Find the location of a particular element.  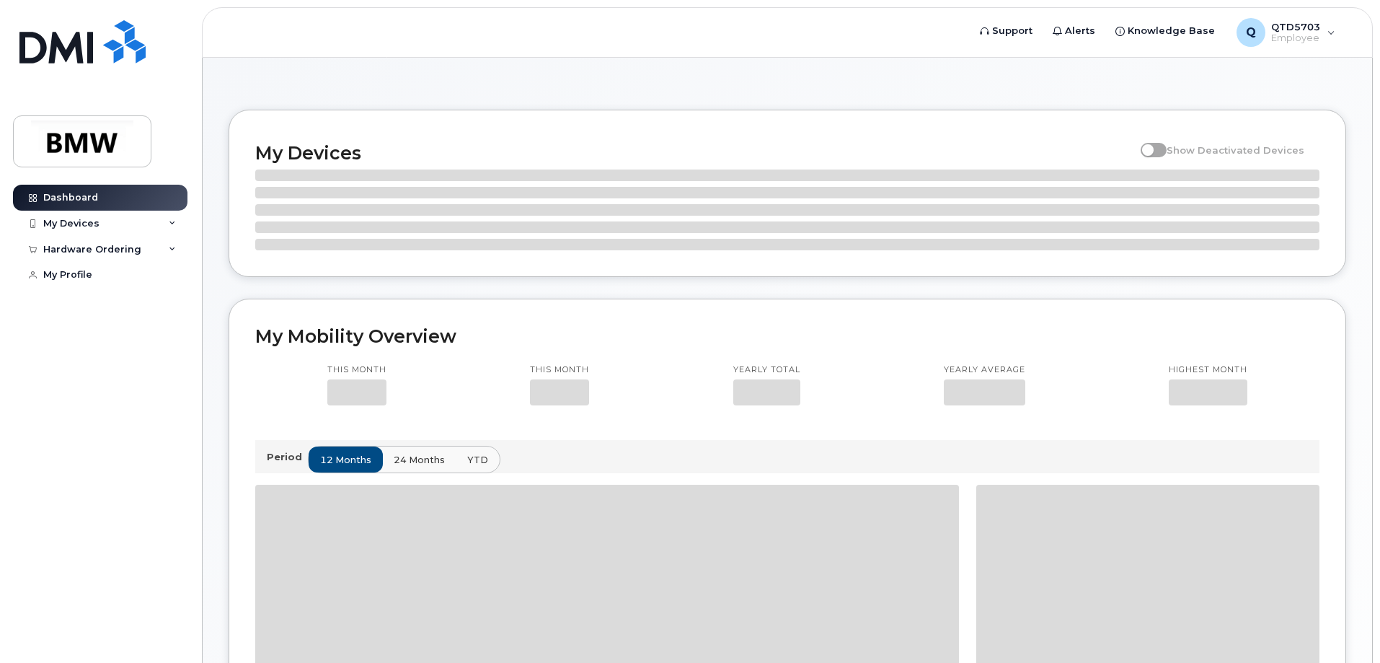

span: Show Deactivated Devices is located at coordinates (1235, 150).